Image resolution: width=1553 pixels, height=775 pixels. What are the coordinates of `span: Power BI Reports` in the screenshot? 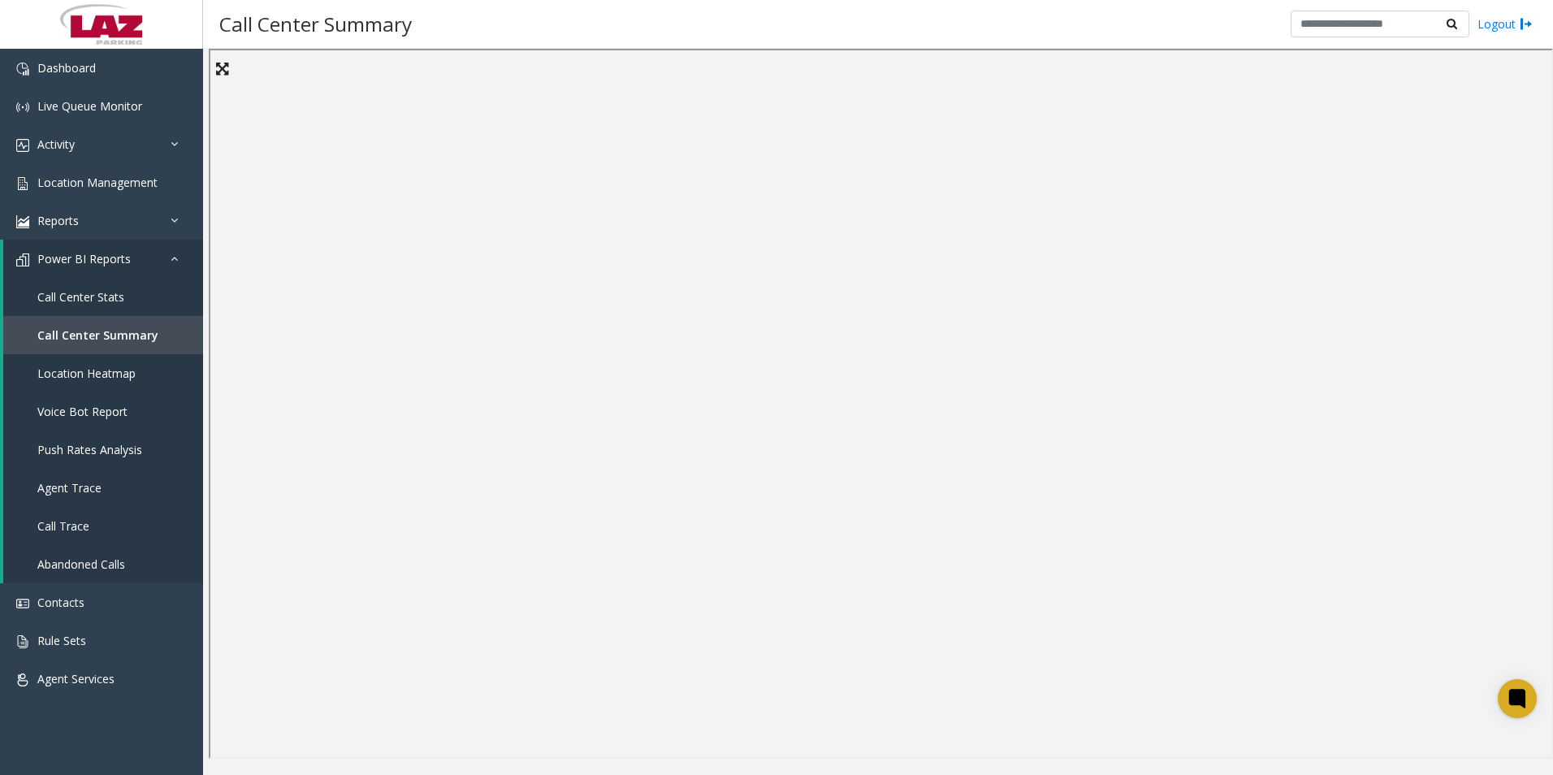 It's located at (84, 258).